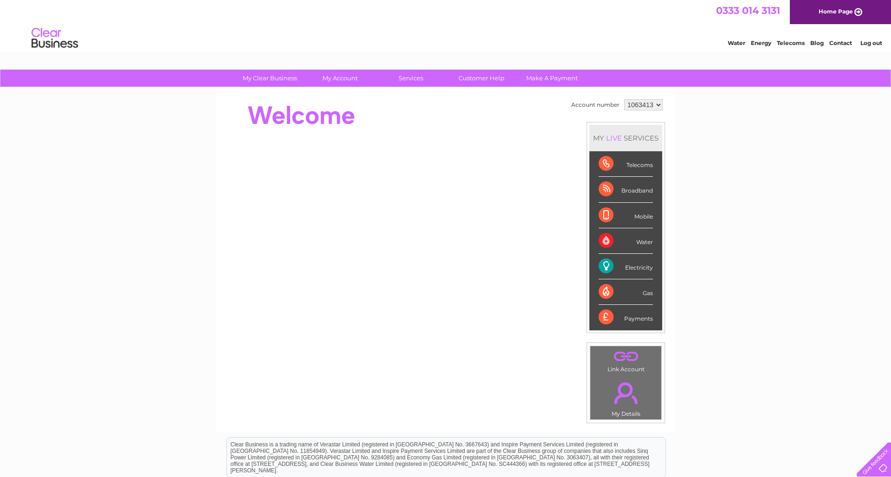 Image resolution: width=891 pixels, height=477 pixels. Describe the element at coordinates (748, 10) in the screenshot. I see `a: 0333 014 3131` at that location.